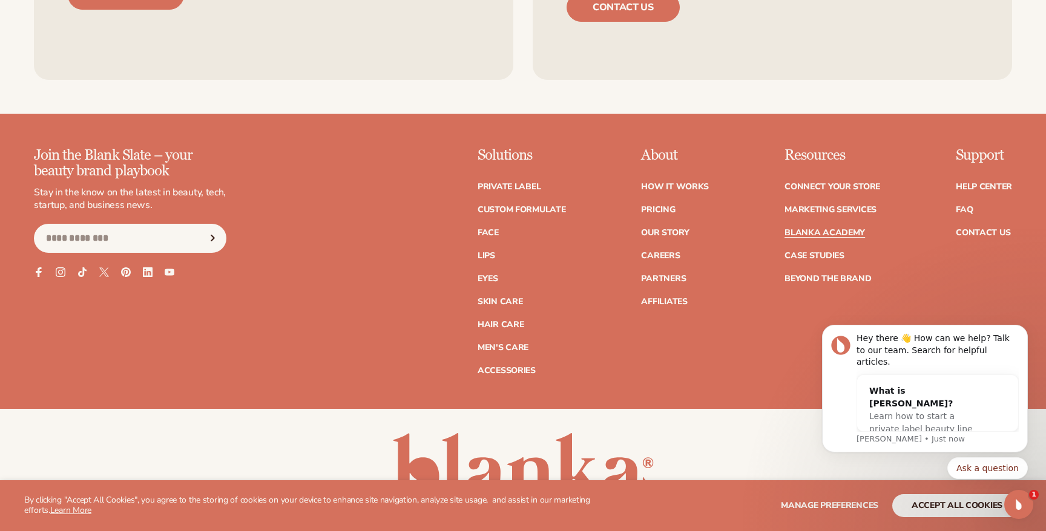 Image resolution: width=1046 pixels, height=531 pixels. Describe the element at coordinates (488, 233) in the screenshot. I see `a: Face` at that location.